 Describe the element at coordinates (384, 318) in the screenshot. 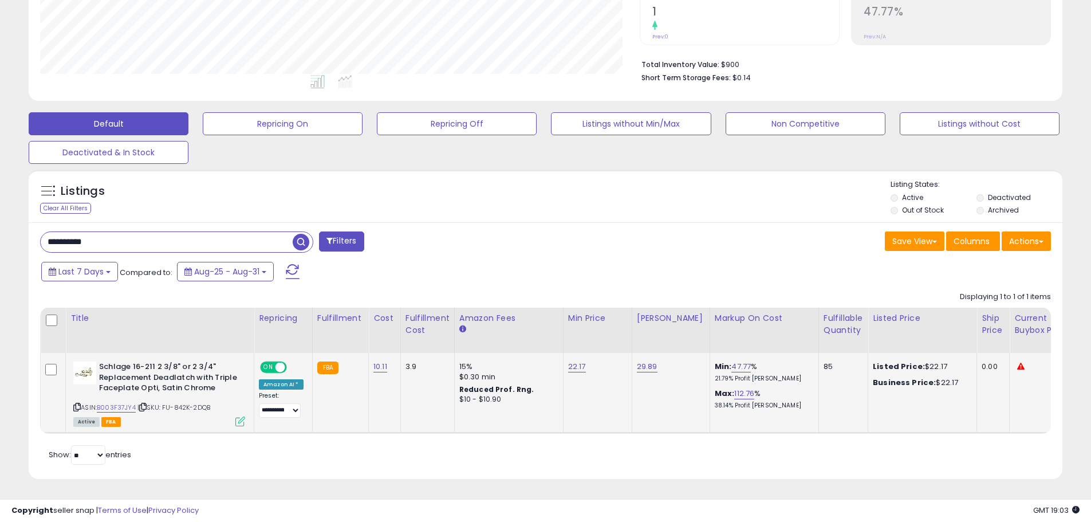

I see `div: Cost` at that location.